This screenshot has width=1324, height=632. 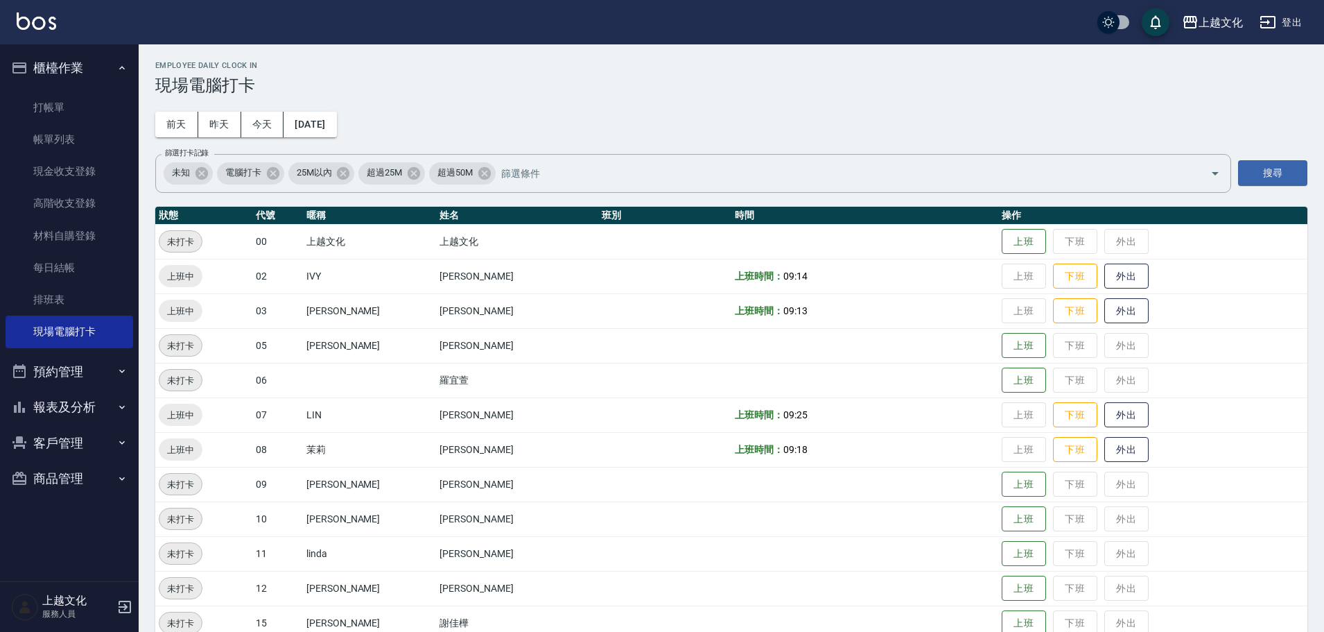 What do you see at coordinates (795, 311) in the screenshot?
I see `span: 09:13` at bounding box center [795, 311].